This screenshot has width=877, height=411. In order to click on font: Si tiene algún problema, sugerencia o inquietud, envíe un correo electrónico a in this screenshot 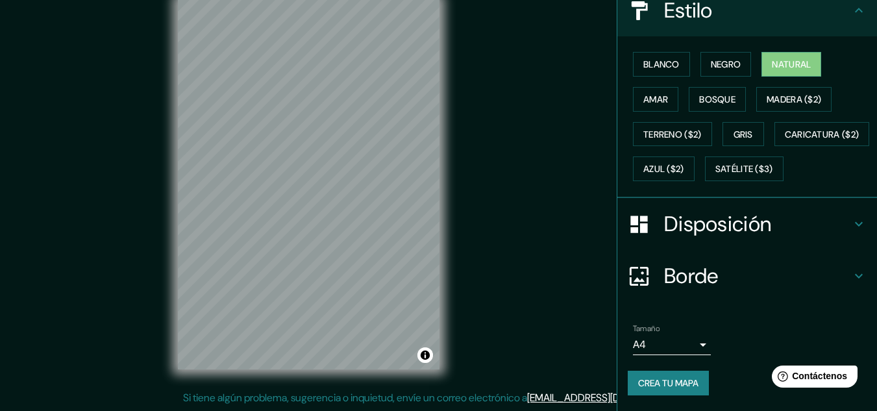, I will do `click(355, 397)`.